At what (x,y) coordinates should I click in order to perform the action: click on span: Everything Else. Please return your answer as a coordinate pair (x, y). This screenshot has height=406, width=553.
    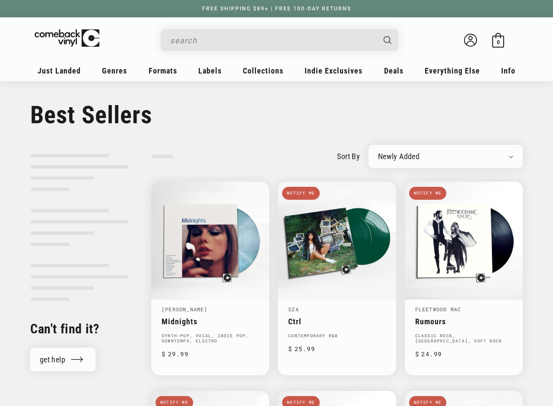
    Looking at the image, I should click on (452, 70).